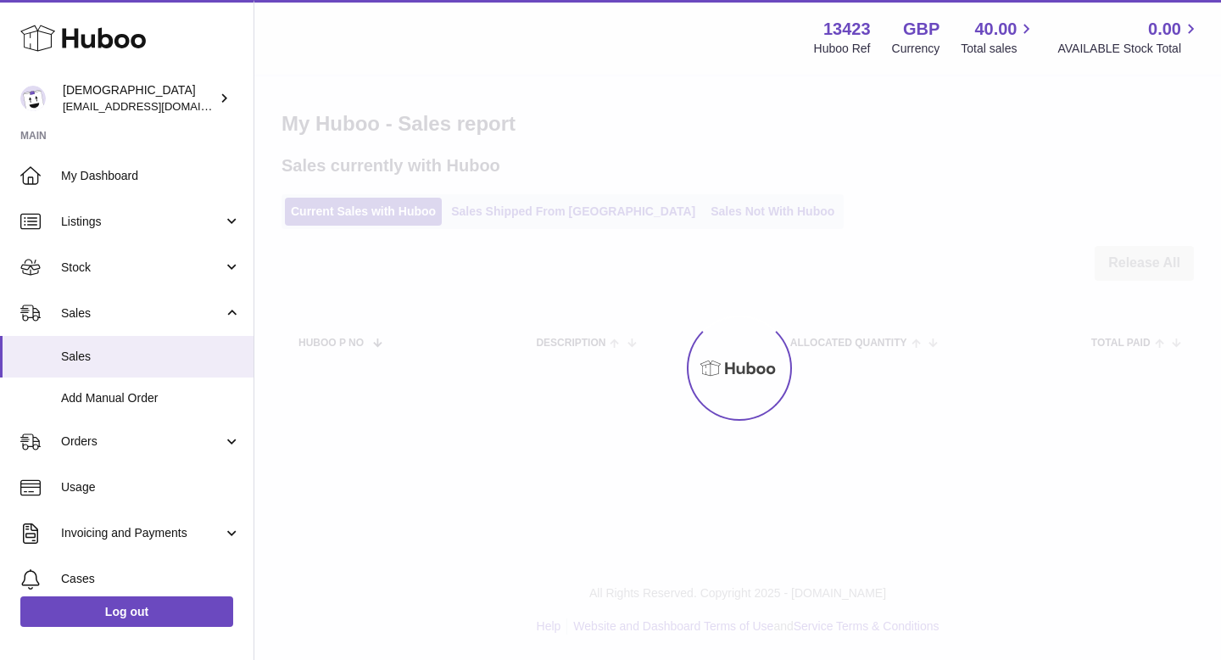 Image resolution: width=1221 pixels, height=660 pixels. What do you see at coordinates (142, 441) in the screenshot?
I see `span: Orders` at bounding box center [142, 441].